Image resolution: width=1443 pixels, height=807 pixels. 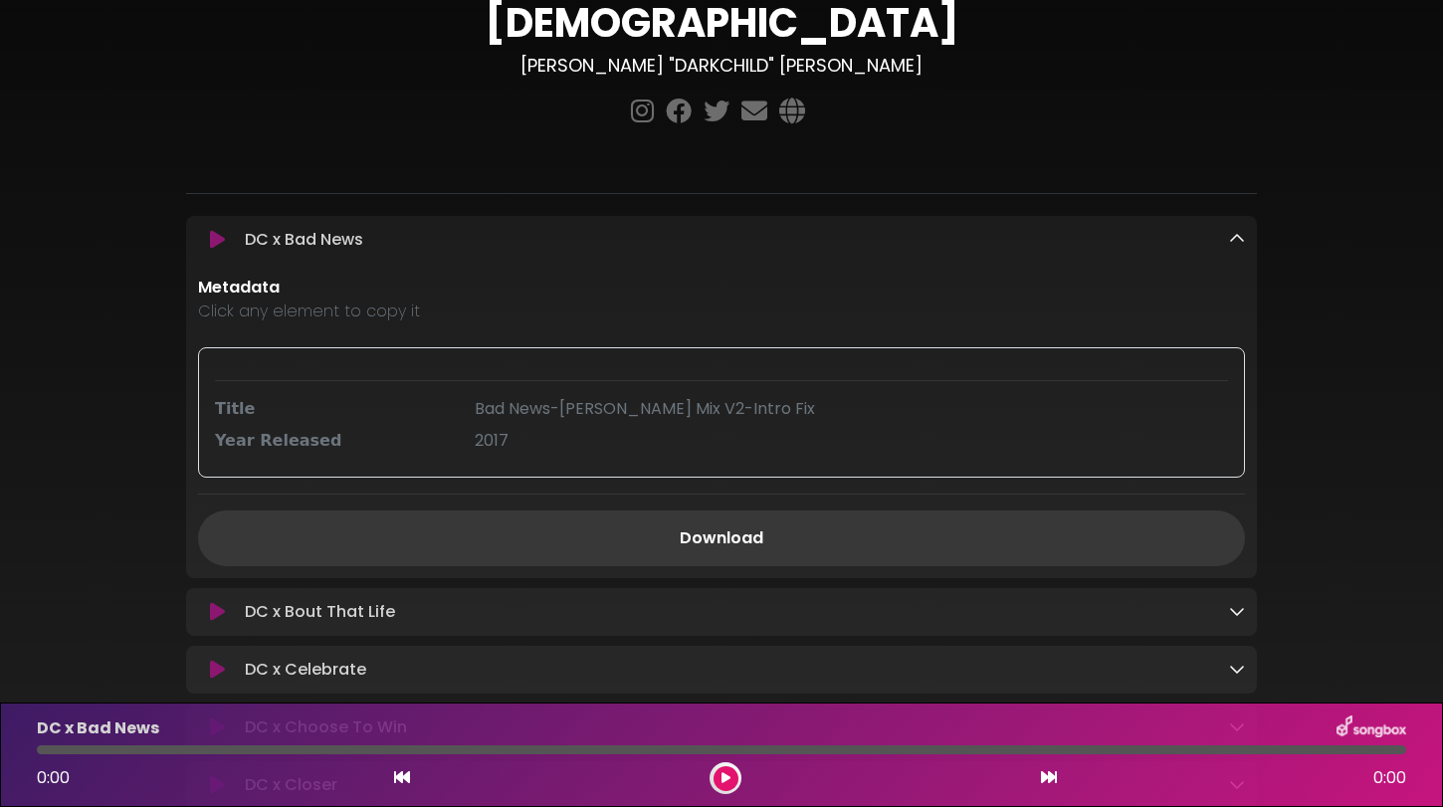 I want to click on p: DC x Celebrate, so click(x=305, y=670).